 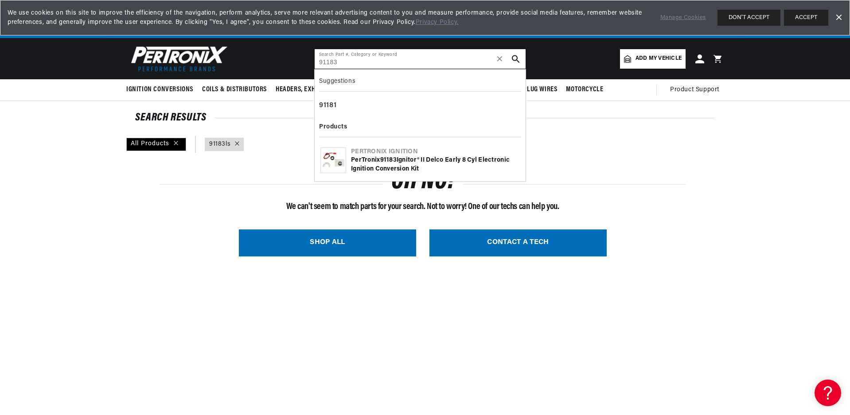 What do you see at coordinates (694, 90) in the screenshot?
I see `span: Product Support` at bounding box center [694, 90].